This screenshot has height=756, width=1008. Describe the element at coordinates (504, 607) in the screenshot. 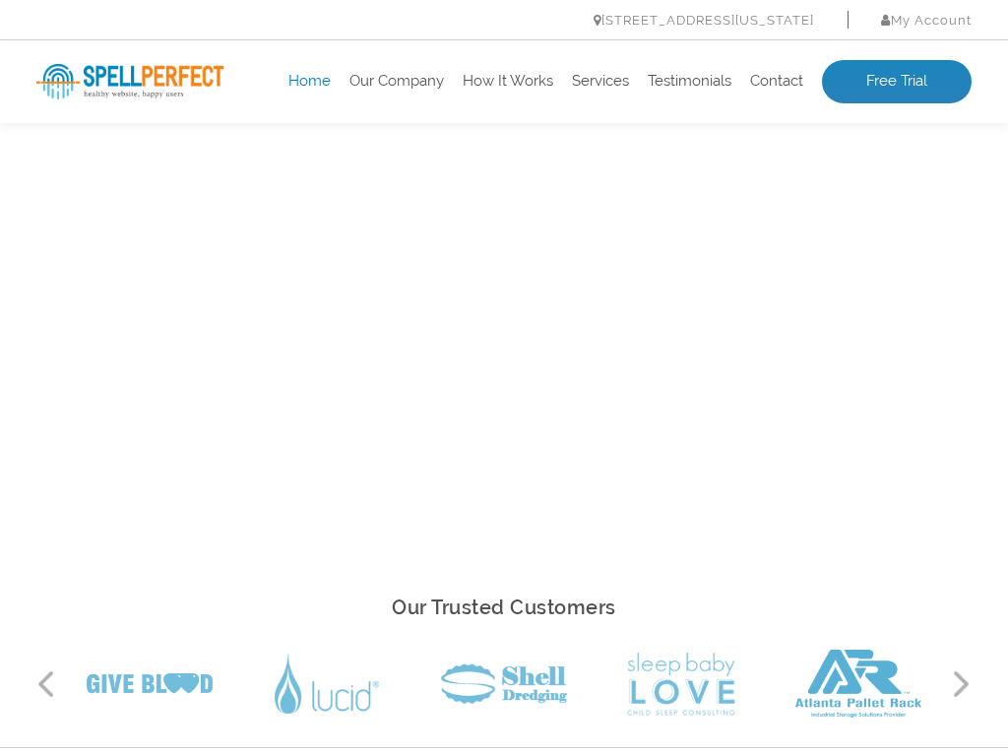

I see `h2: Our Trusted Customers` at that location.